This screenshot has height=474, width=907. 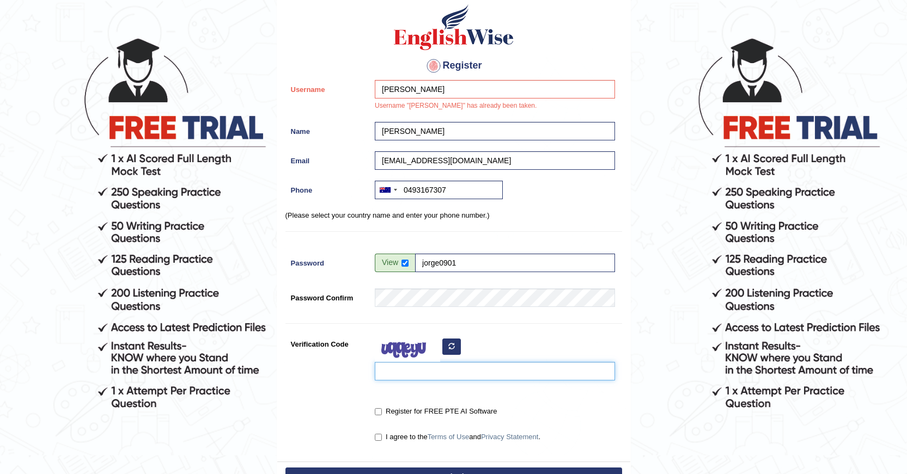 What do you see at coordinates (327, 342) in the screenshot?
I see `label: Verification Code` at bounding box center [327, 342].